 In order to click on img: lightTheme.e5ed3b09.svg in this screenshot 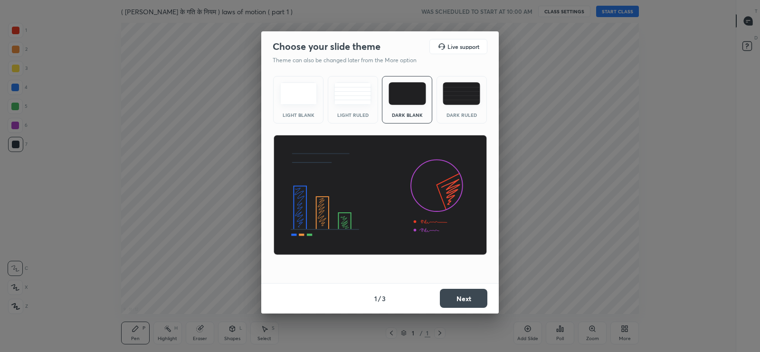, I will do `click(298, 94)`.